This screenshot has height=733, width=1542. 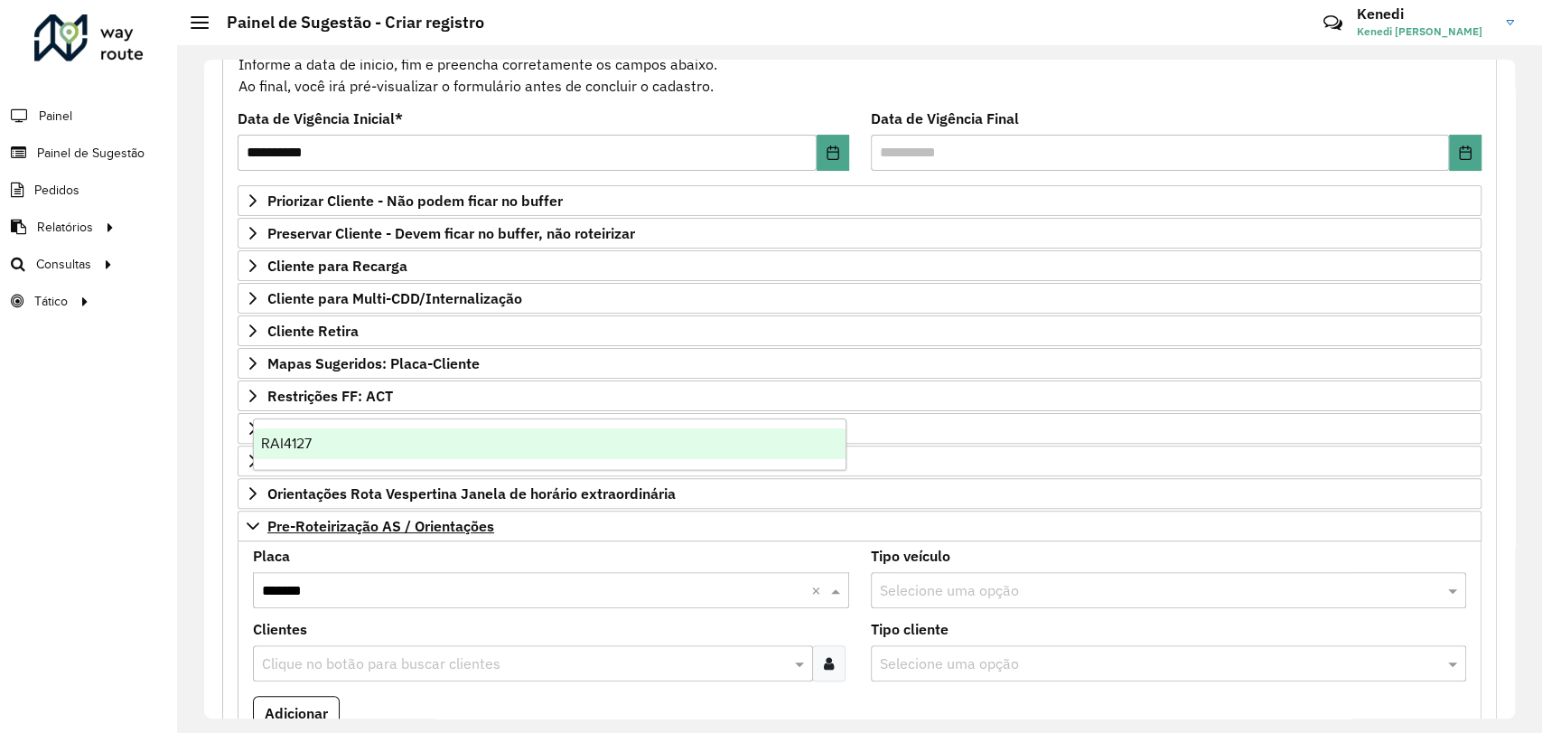 What do you see at coordinates (296, 713) in the screenshot?
I see `button: Adicionar` at bounding box center [296, 713].